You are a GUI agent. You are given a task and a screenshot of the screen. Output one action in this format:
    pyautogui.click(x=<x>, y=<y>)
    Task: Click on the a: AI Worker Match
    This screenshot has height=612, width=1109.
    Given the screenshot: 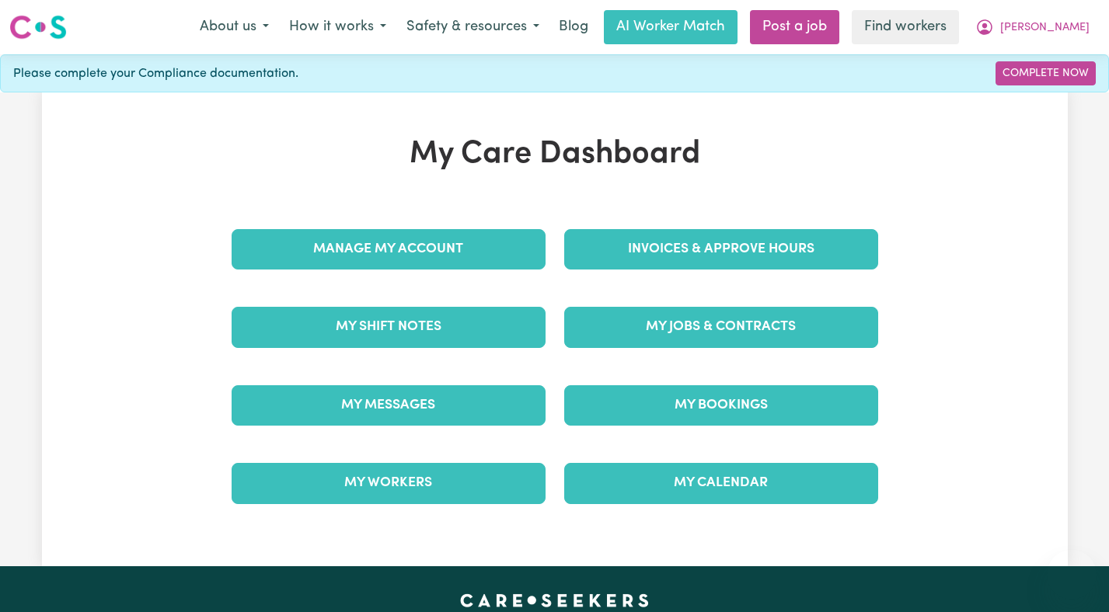 What is the action you would take?
    pyautogui.click(x=670, y=27)
    